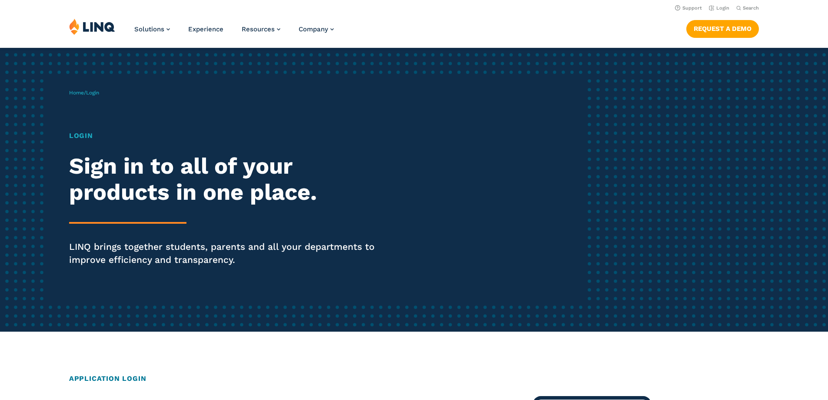 The height and width of the screenshot is (400, 828). I want to click on p: LINQ brings together students, parents and all your departments to improve efficiency and transpa..., so click(229, 253).